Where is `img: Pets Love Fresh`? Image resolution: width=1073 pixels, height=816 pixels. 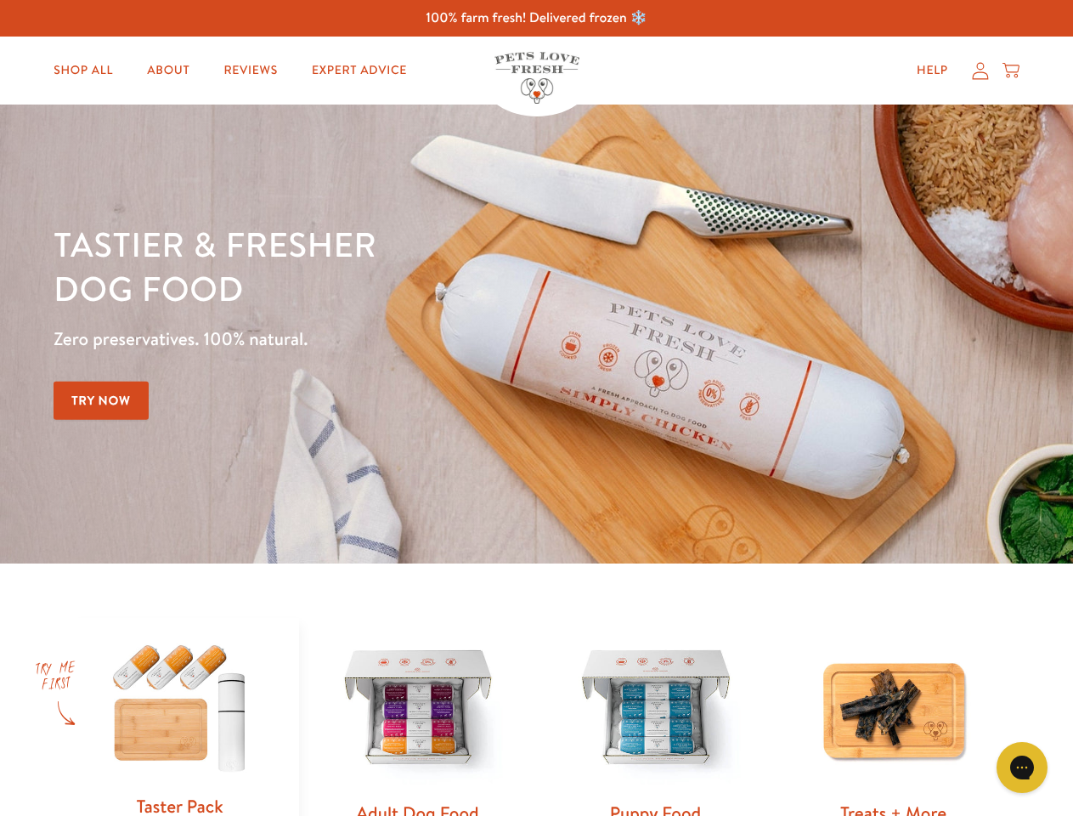 img: Pets Love Fresh is located at coordinates (537, 77).